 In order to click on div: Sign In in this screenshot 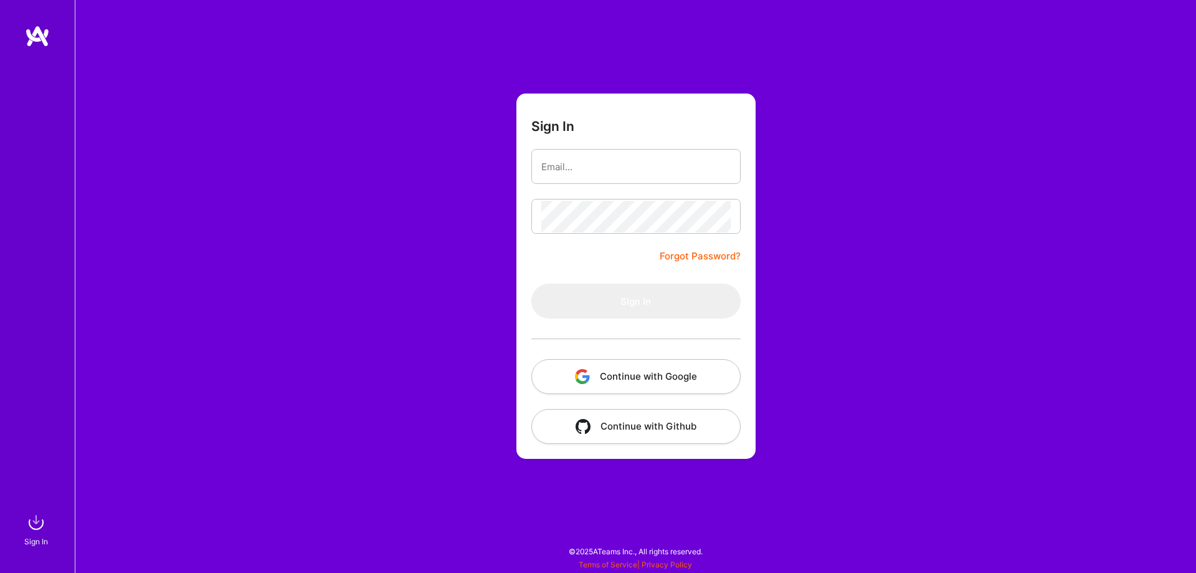, I will do `click(36, 541)`.